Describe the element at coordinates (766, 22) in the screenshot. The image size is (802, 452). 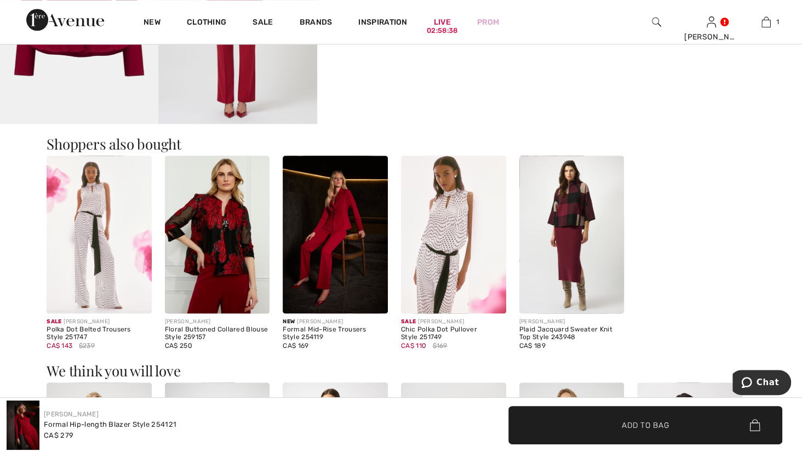
I see `img: My Bag` at that location.